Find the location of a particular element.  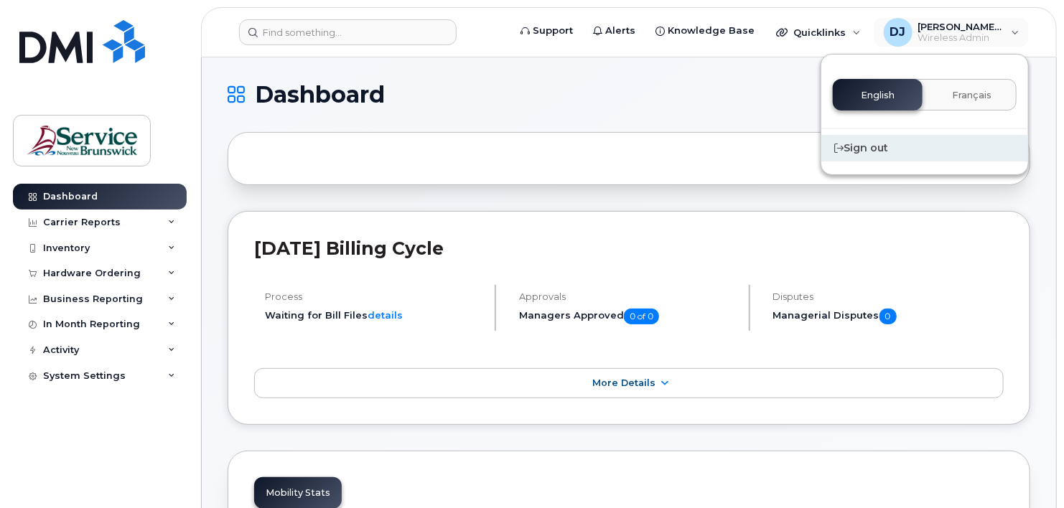

h4: Approvals is located at coordinates (627, 296).